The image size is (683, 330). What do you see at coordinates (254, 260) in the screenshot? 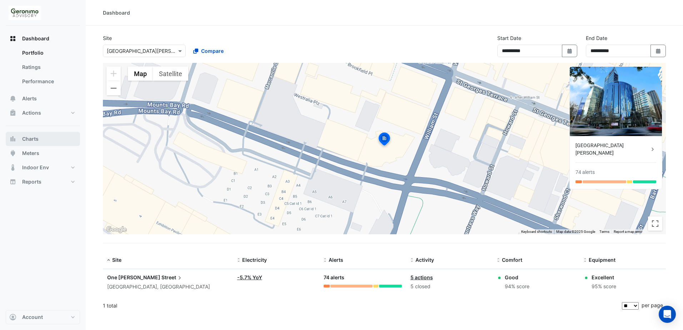
I see `span: Electricity` at bounding box center [254, 260].